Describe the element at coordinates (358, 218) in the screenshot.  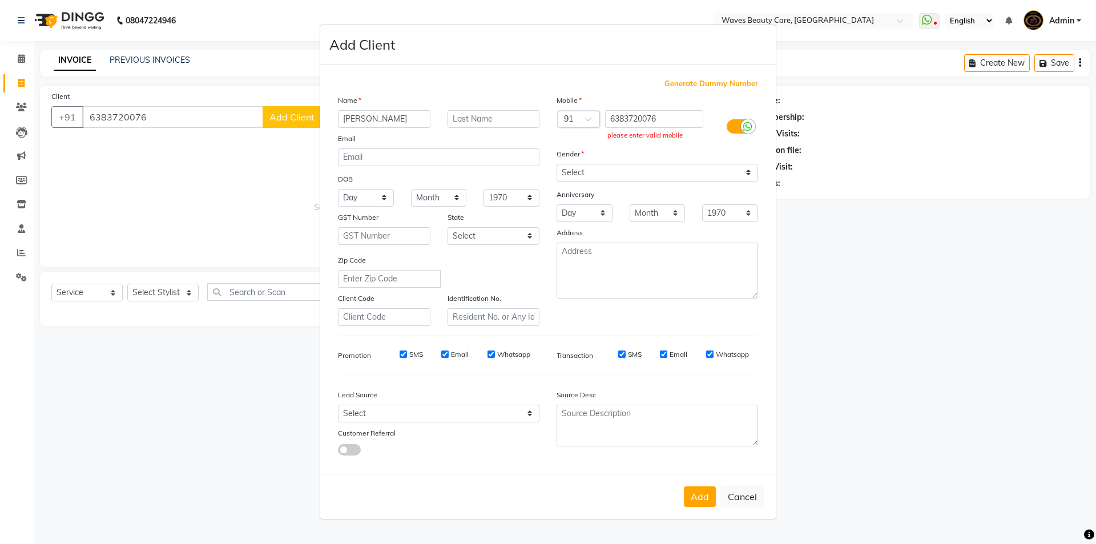
I see `label: GST Number` at that location.